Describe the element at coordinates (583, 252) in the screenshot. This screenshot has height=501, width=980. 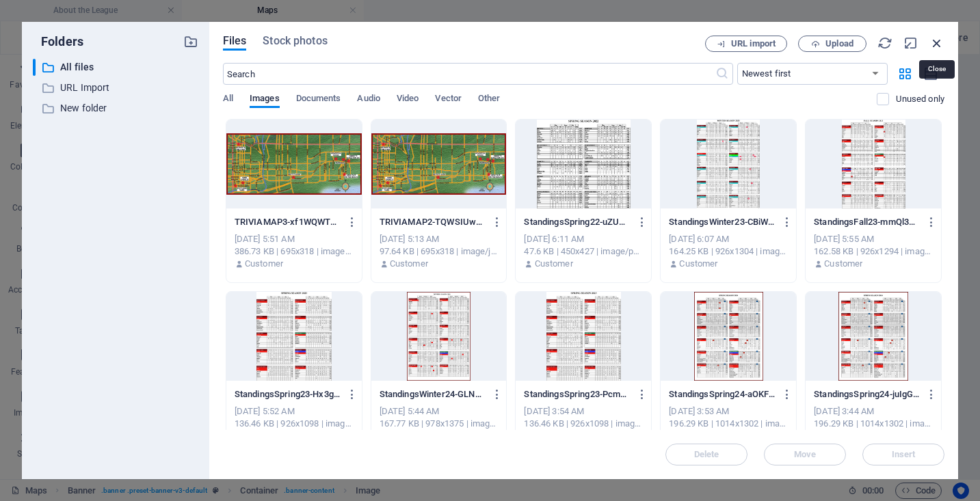
I see `div: 47.6 KB | 450x427 | image/png` at that location.